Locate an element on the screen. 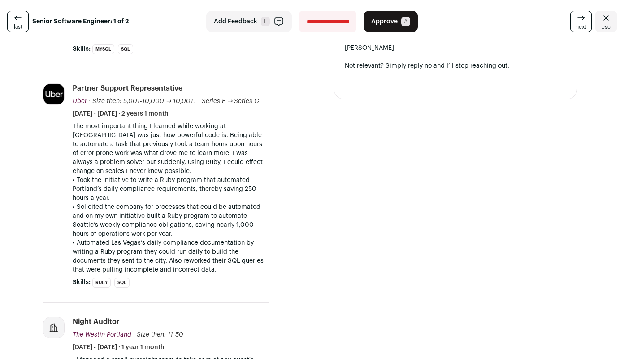 The image size is (624, 359). a: Close is located at coordinates (606, 22).